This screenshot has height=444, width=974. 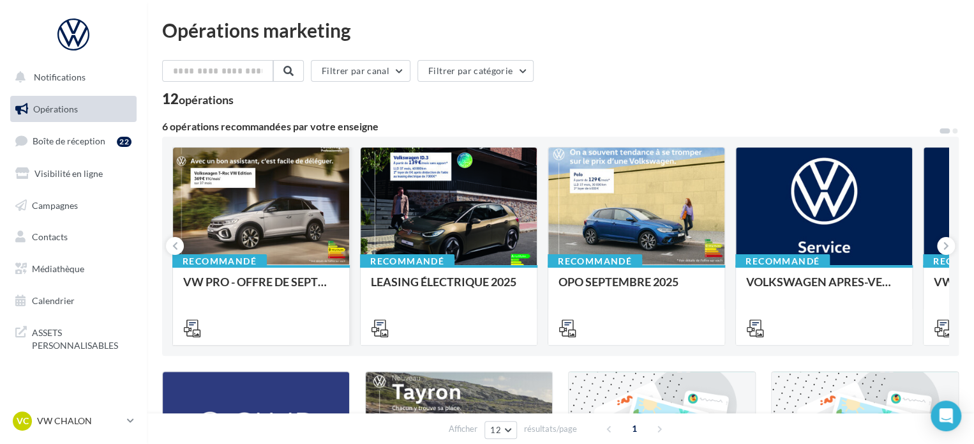 I want to click on span: résultats/page, so click(x=550, y=428).